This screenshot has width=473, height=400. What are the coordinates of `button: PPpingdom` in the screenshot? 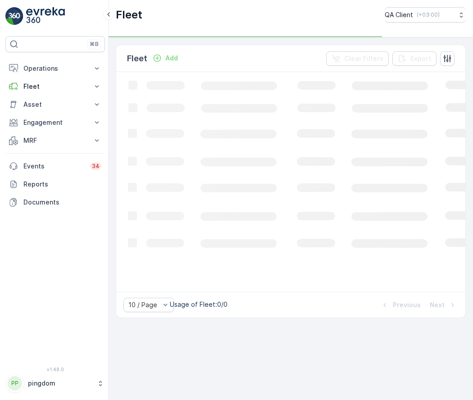 It's located at (55, 383).